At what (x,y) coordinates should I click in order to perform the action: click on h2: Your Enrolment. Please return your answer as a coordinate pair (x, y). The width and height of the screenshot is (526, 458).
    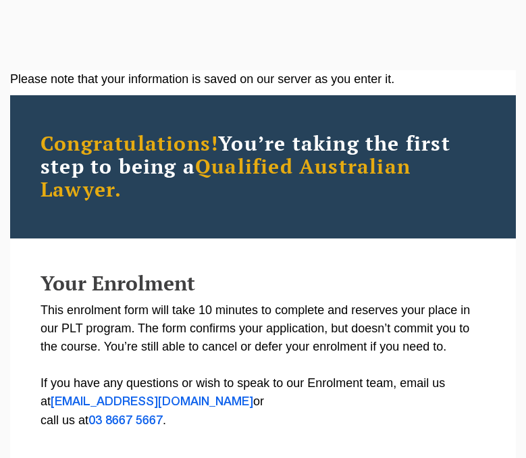
    Looking at the image, I should click on (263, 283).